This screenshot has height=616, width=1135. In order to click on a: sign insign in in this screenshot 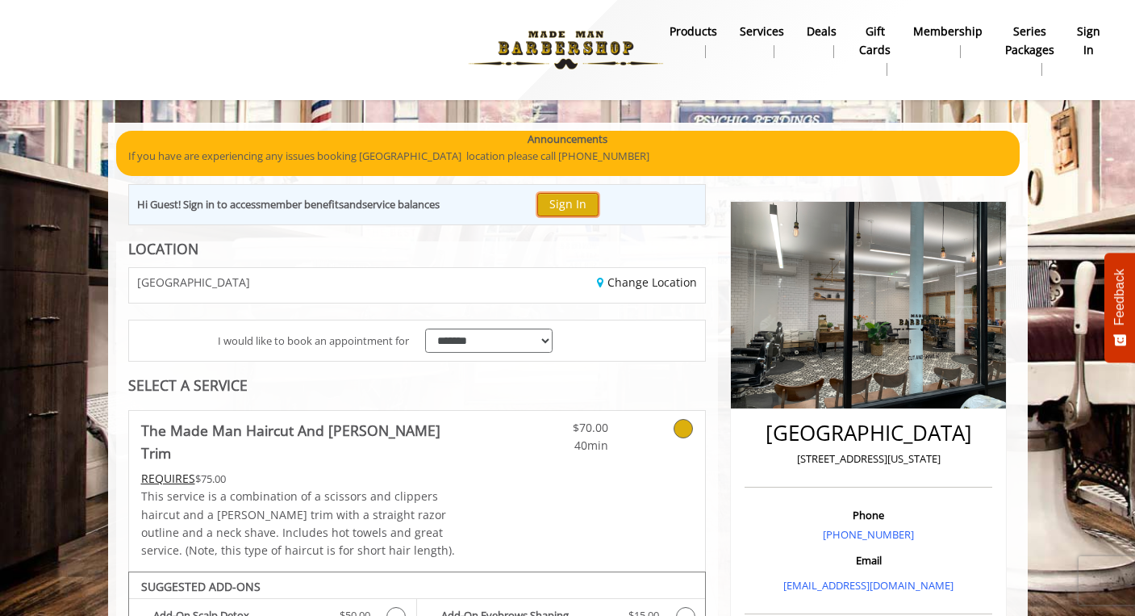, I will do `click(1089, 41)`.